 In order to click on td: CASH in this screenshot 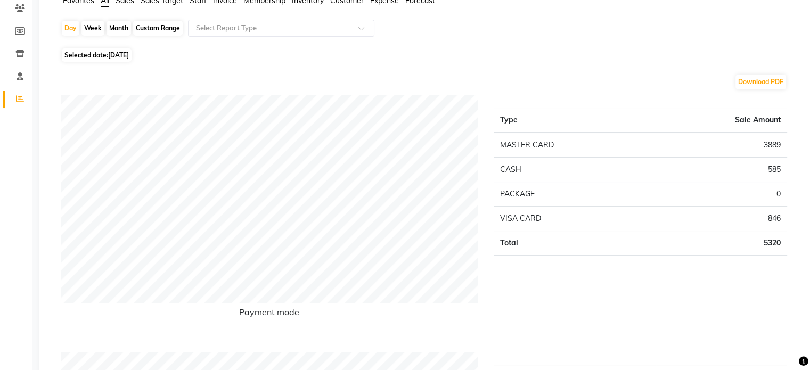, I will do `click(571, 170)`.